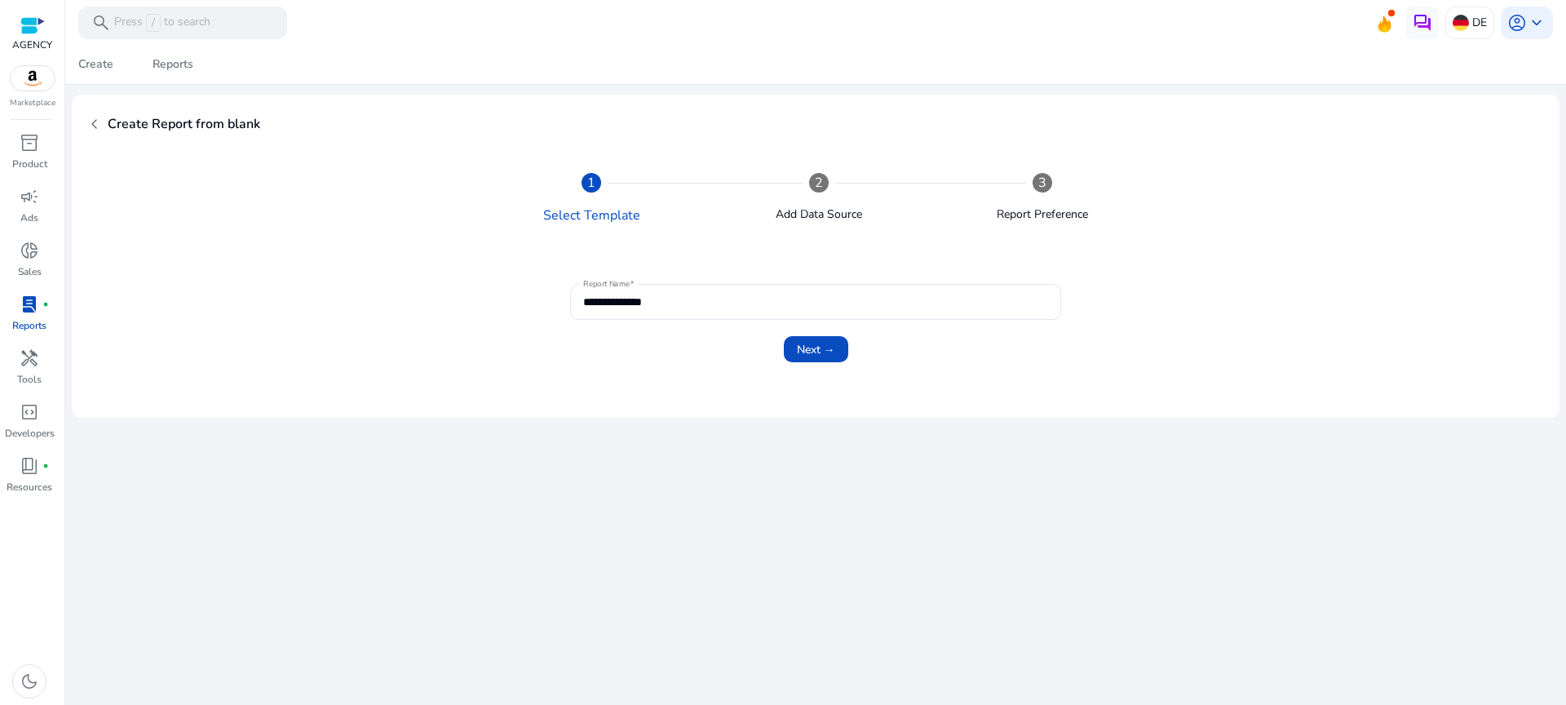 The height and width of the screenshot is (705, 1566). What do you see at coordinates (33, 78) in the screenshot?
I see `img: amazon.svg` at bounding box center [33, 78].